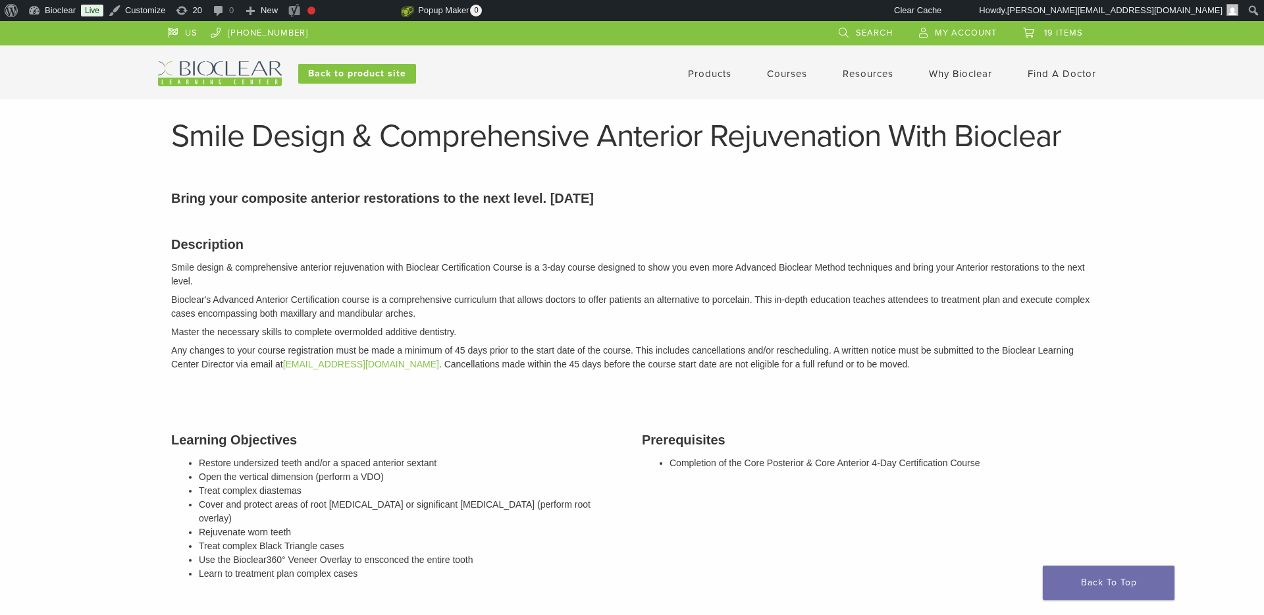 The width and height of the screenshot is (1264, 615). Describe the element at coordinates (357, 74) in the screenshot. I see `a: Back to product site` at that location.